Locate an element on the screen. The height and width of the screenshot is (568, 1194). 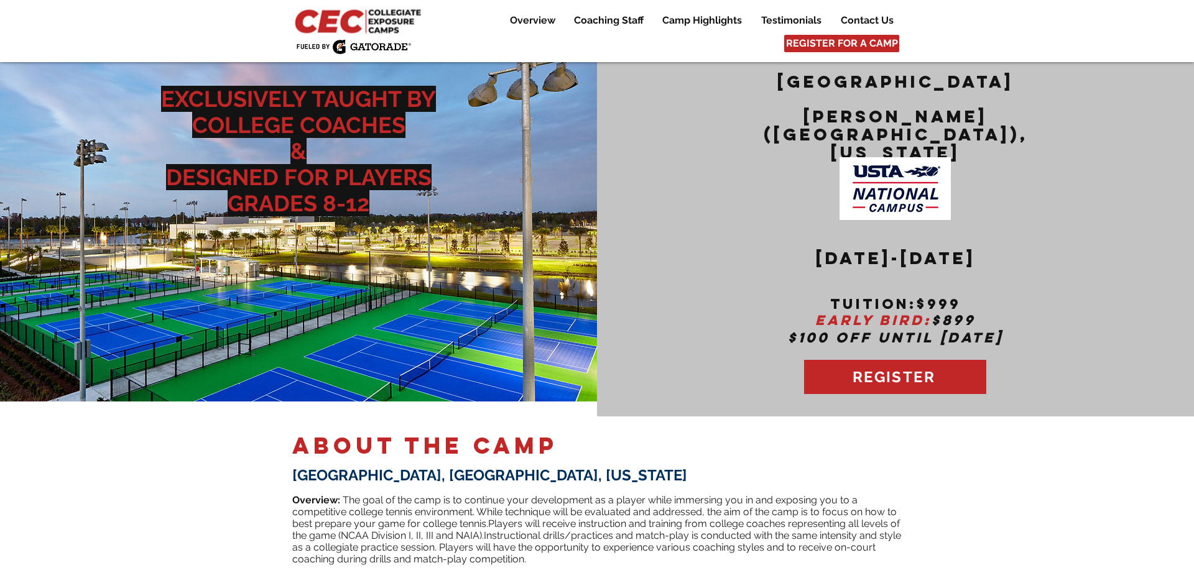
a: REGISTER FOR A CAMP is located at coordinates (841, 44).